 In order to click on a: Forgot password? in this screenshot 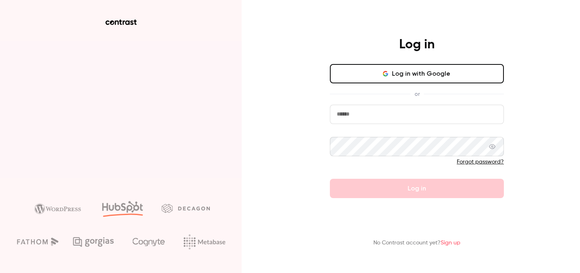, I will do `click(480, 162)`.